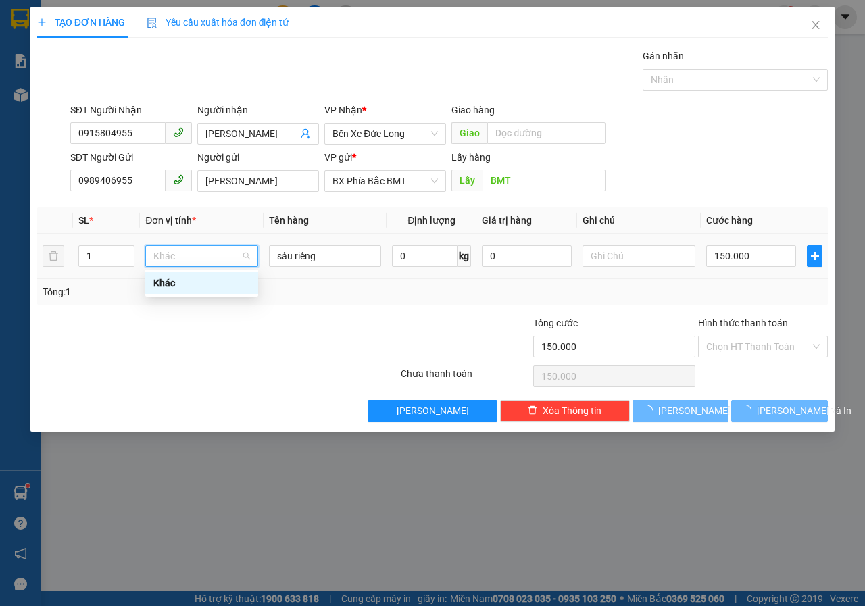 This screenshot has height=606, width=865. What do you see at coordinates (431, 220) in the screenshot?
I see `span: Định lượng` at bounding box center [431, 220].